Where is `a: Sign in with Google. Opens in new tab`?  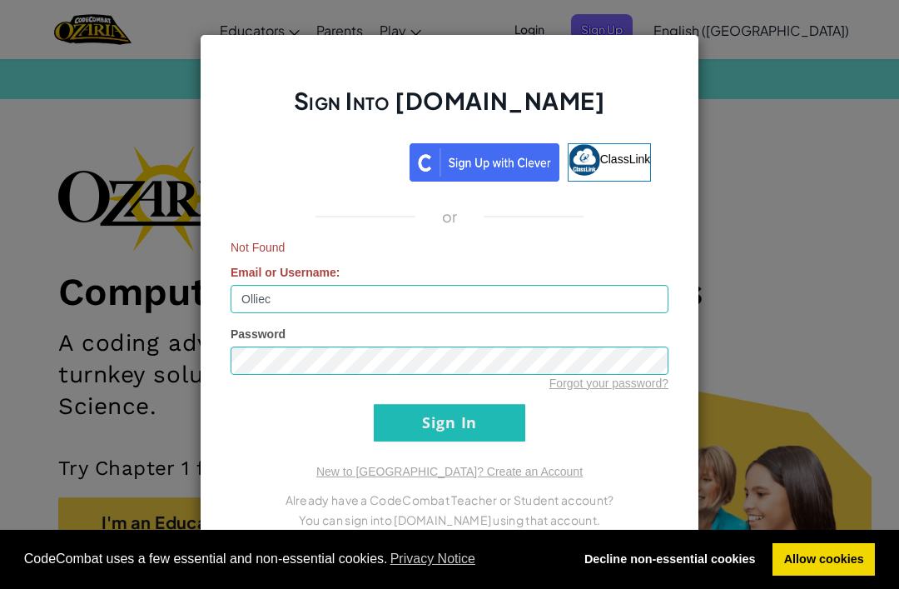
a: Sign in with Google. Opens in new tab is located at coordinates (325, 162).